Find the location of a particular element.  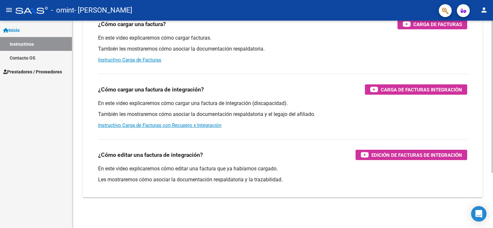

span: Prestadores / Proveedores is located at coordinates (33, 72).